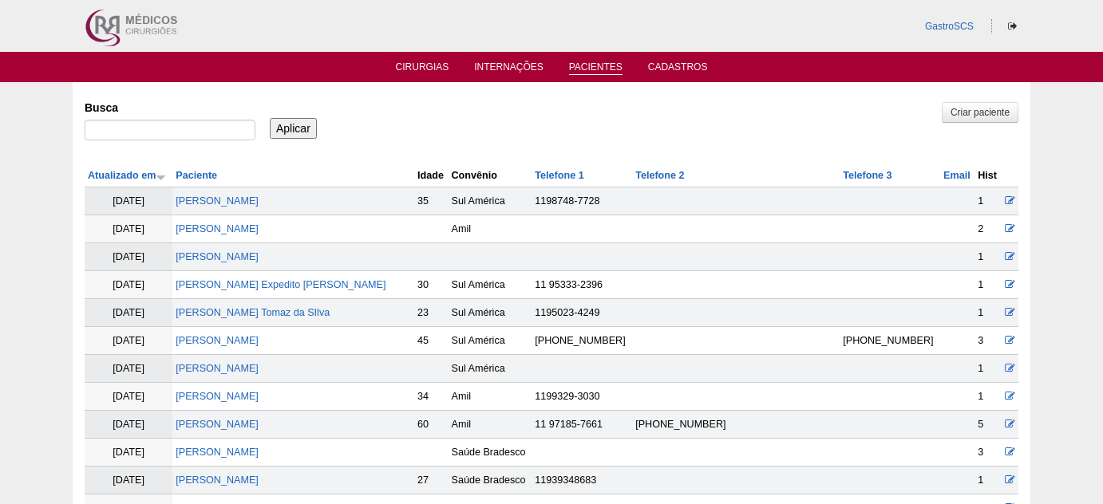 Image resolution: width=1103 pixels, height=504 pixels. What do you see at coordinates (659, 176) in the screenshot?
I see `a: Telefone 2` at bounding box center [659, 176].